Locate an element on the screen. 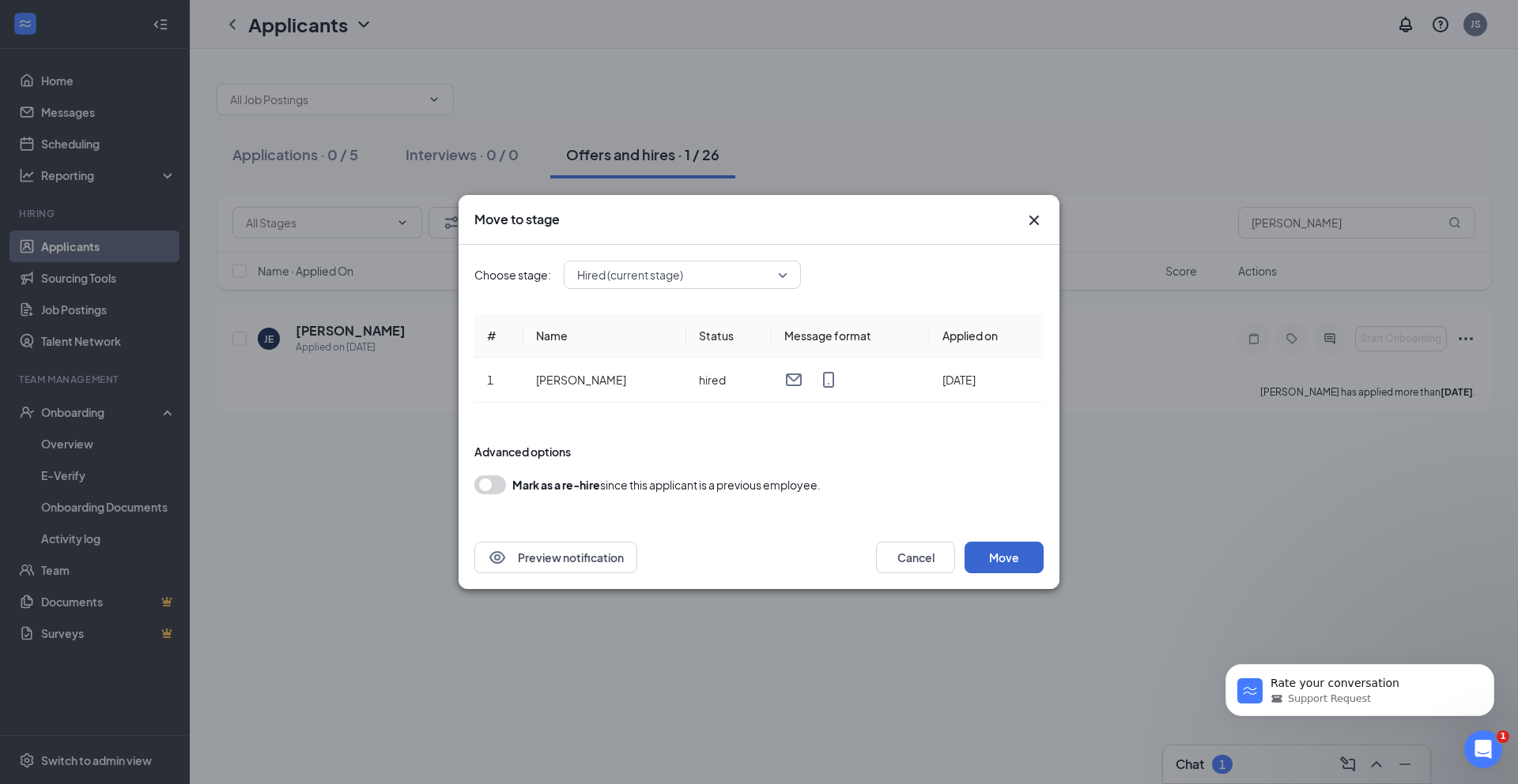  b: Mark as a re-hire is located at coordinates (556, 485).